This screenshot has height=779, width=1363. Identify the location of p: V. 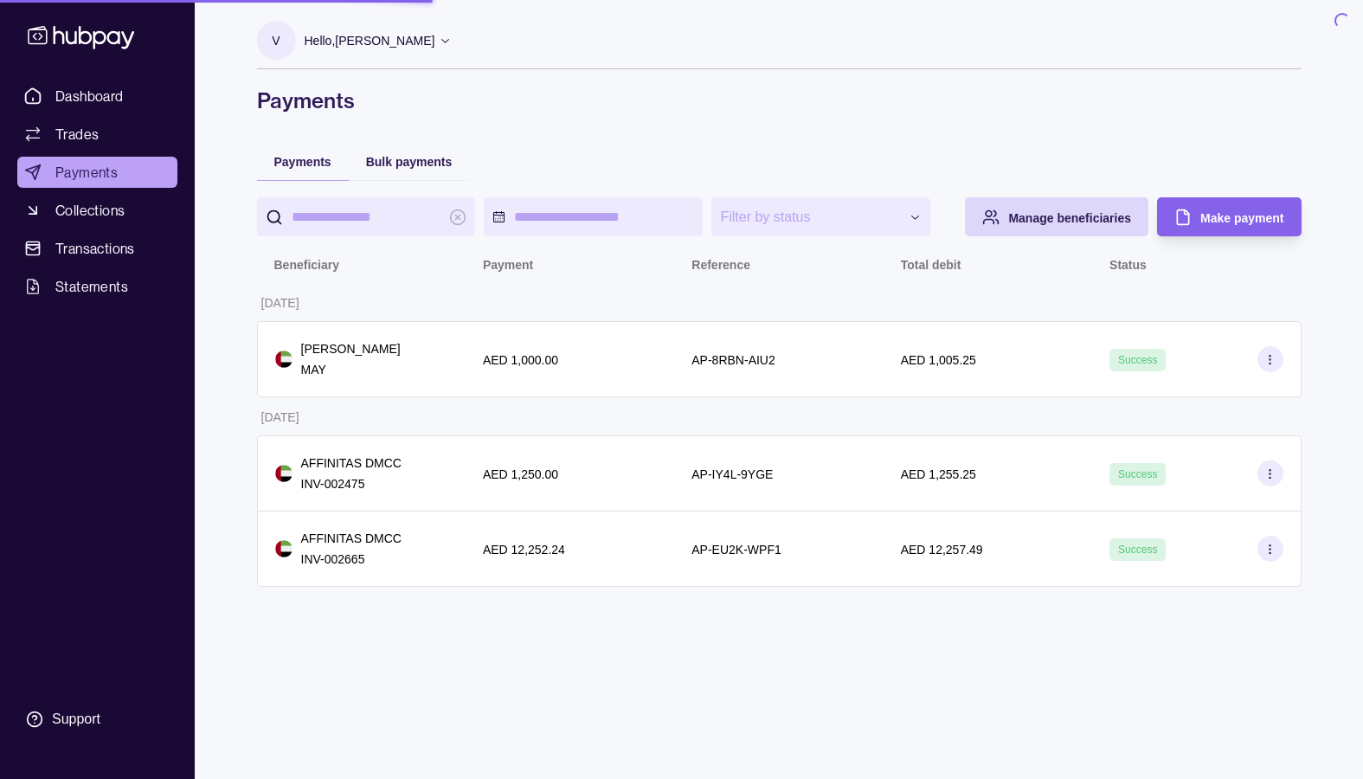
(275, 41).